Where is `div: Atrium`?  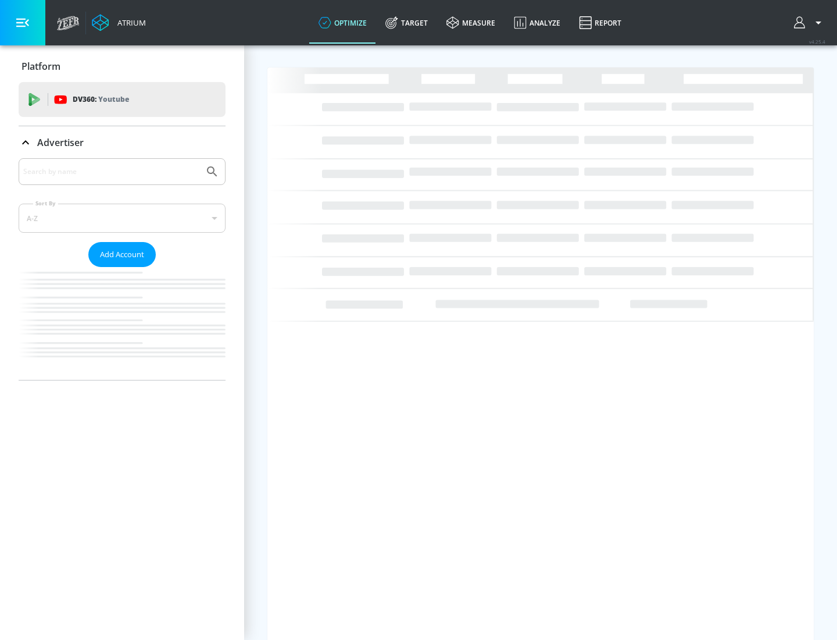 div: Atrium is located at coordinates (129, 23).